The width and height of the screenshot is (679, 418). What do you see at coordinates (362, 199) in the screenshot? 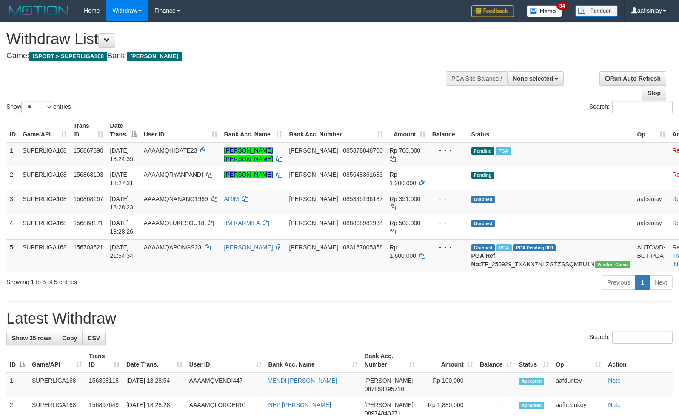
I see `span: Copy 085345196187 to clipboard` at bounding box center [362, 199].